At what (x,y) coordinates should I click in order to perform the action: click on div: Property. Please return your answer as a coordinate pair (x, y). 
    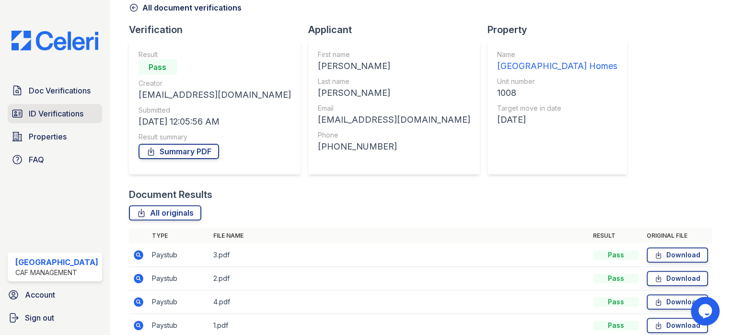
    Looking at the image, I should click on (561, 30).